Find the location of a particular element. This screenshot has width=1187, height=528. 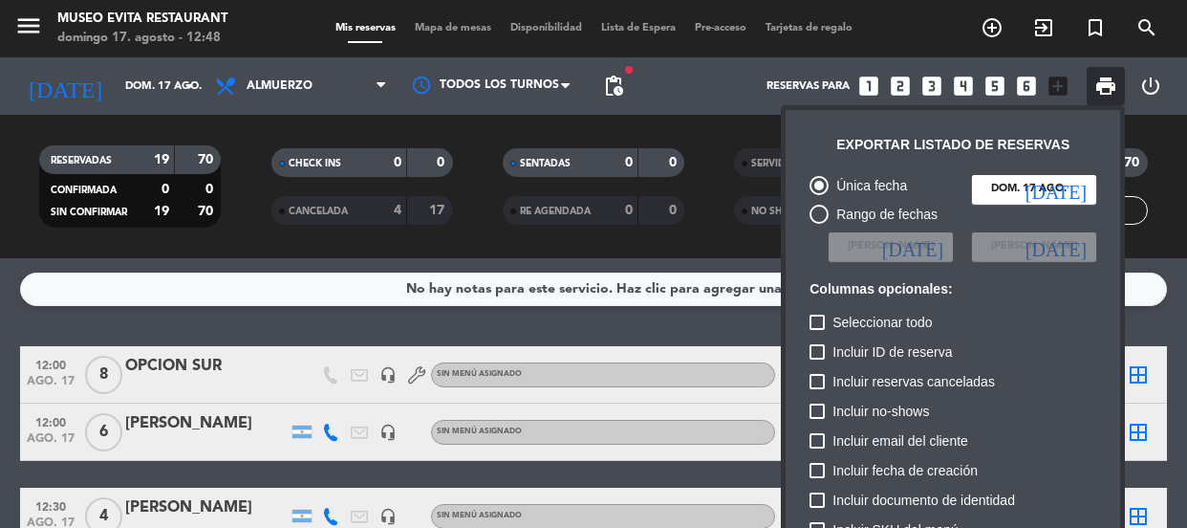

span: Incluir reservas canceladas is located at coordinates (914, 381).